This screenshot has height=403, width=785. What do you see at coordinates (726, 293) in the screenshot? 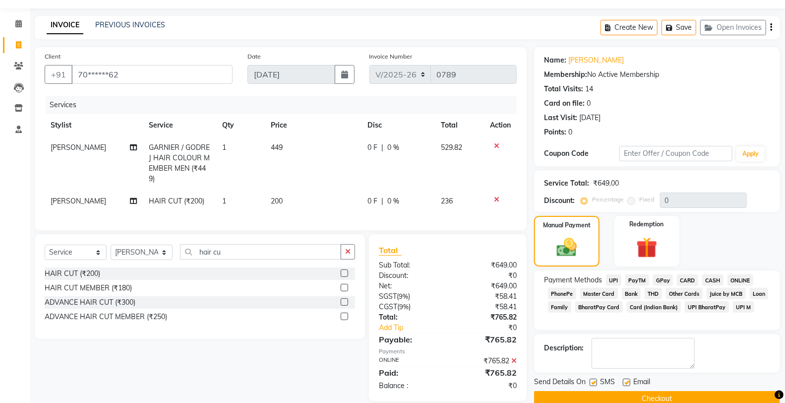
I see `span: Juice by MCB` at bounding box center [726, 293].